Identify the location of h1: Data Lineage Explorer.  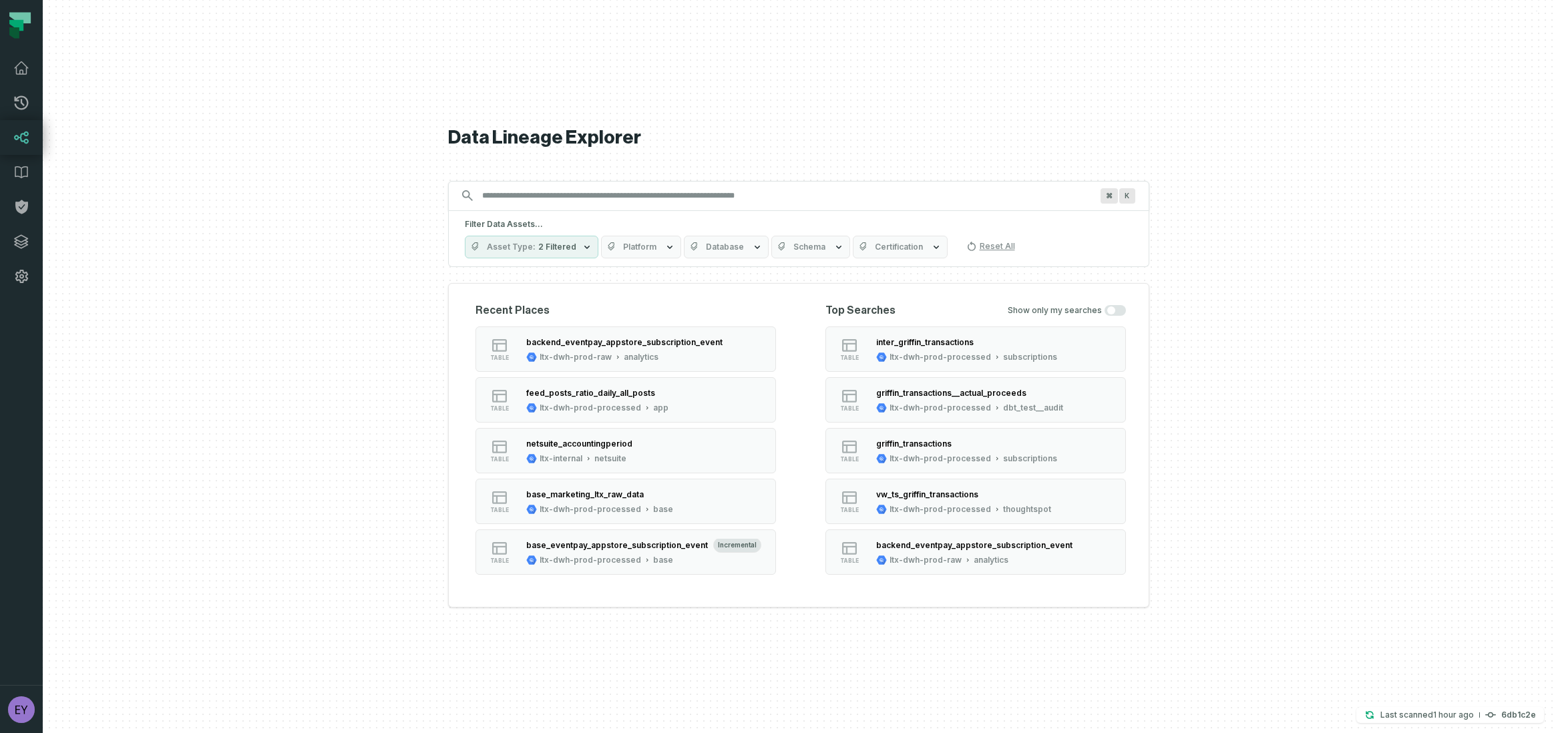
(798, 138).